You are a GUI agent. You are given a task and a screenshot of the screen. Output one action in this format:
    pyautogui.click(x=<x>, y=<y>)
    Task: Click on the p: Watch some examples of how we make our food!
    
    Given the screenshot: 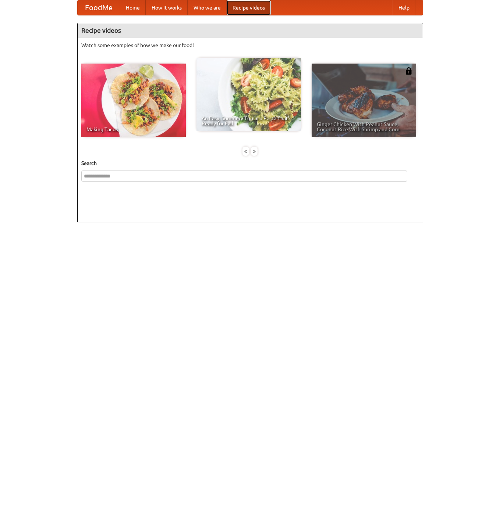 What is the action you would take?
    pyautogui.click(x=250, y=45)
    